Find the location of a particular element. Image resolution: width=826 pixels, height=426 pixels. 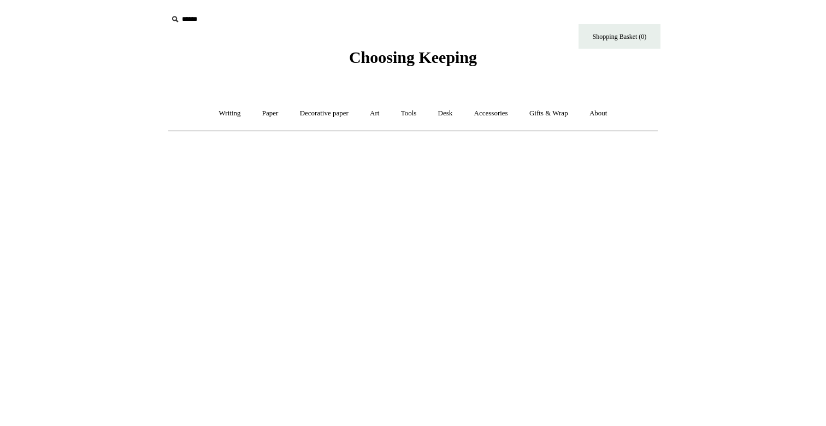

a: Writing is located at coordinates (230, 113).